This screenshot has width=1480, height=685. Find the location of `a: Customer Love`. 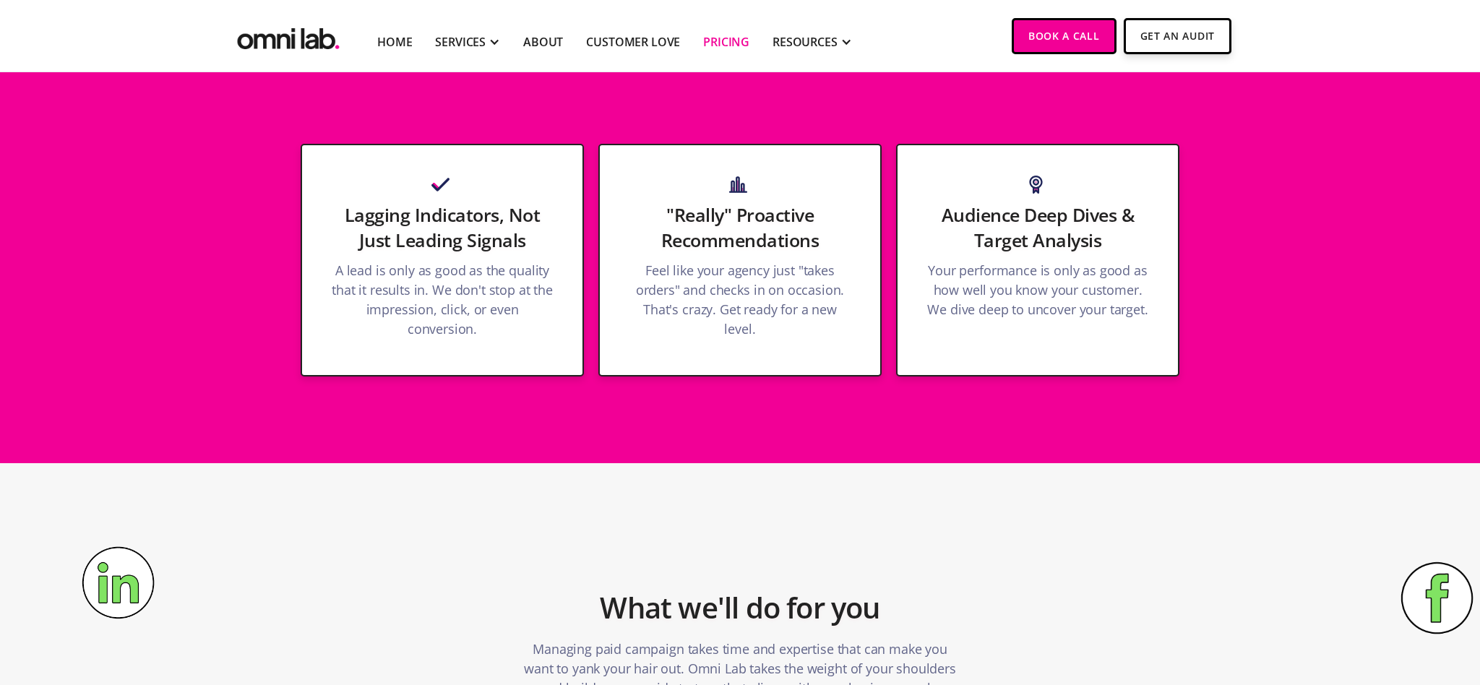

a: Customer Love is located at coordinates (633, 42).